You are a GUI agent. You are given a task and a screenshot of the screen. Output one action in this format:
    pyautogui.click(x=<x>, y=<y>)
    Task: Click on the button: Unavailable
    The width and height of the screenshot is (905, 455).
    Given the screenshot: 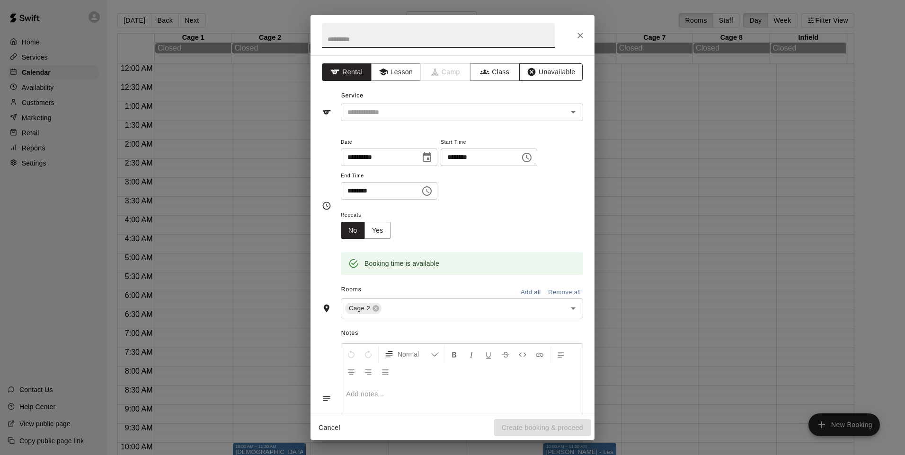 What is the action you would take?
    pyautogui.click(x=551, y=72)
    